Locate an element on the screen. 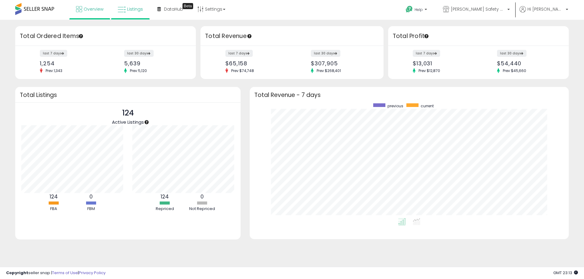  span: Prev: $12,870 is located at coordinates (429, 71).